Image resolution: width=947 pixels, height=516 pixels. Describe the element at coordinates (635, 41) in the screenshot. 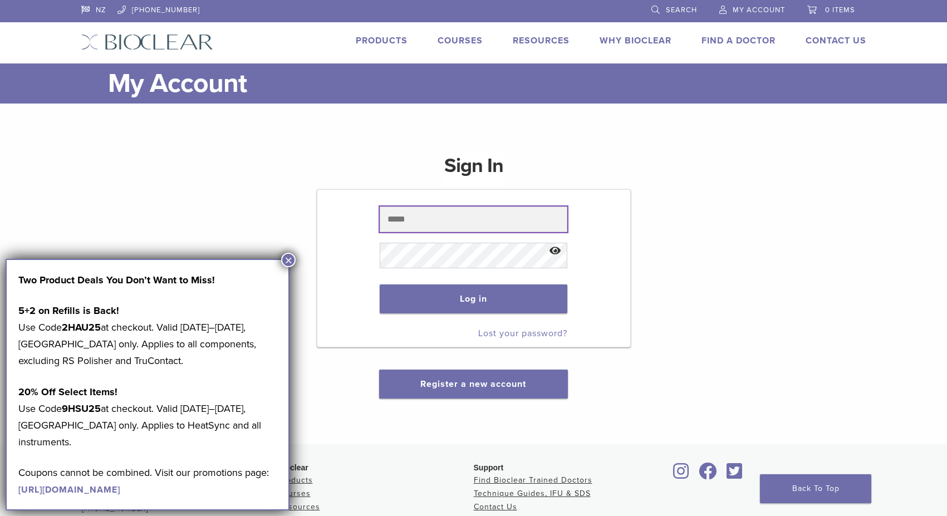

I see `a: Why Bioclear` at that location.